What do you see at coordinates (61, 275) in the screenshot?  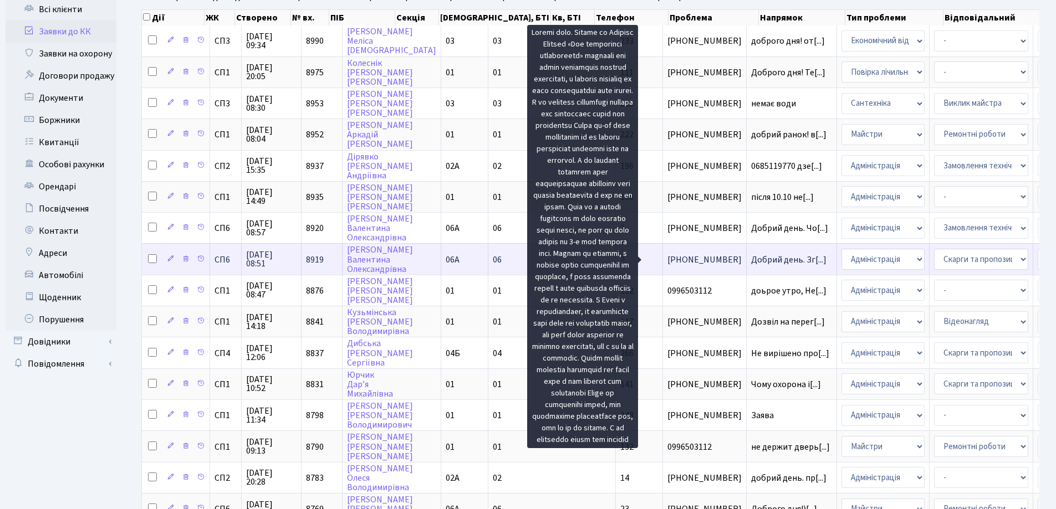 I see `a: Автомобілі` at bounding box center [61, 275].